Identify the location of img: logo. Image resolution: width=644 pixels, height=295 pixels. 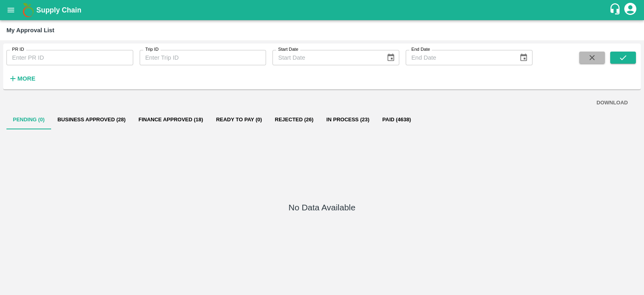
(28, 10).